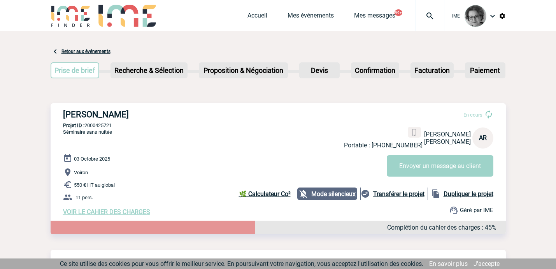 This screenshot has height=269, width=556. Describe the element at coordinates (483, 137) in the screenshot. I see `span: AR` at that location.